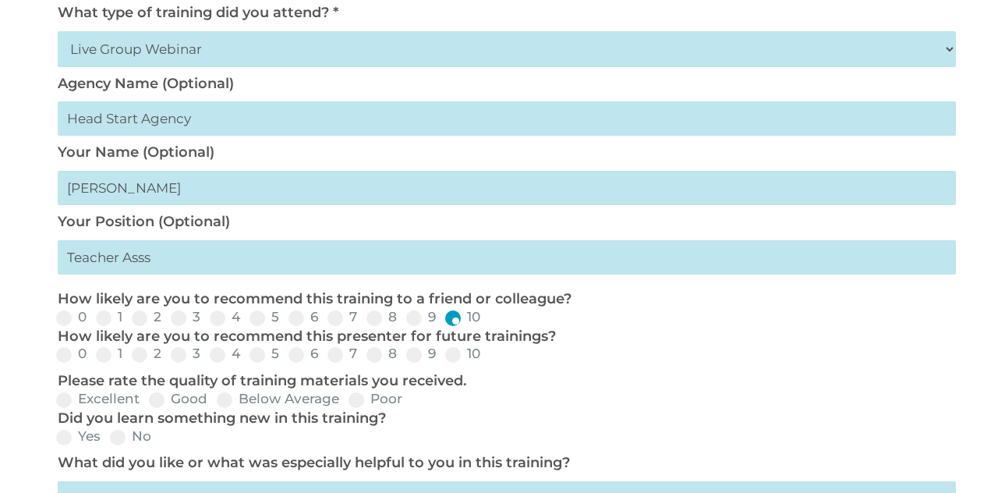  Describe the element at coordinates (136, 152) in the screenshot. I see `label: Your Name (Optional)` at that location.